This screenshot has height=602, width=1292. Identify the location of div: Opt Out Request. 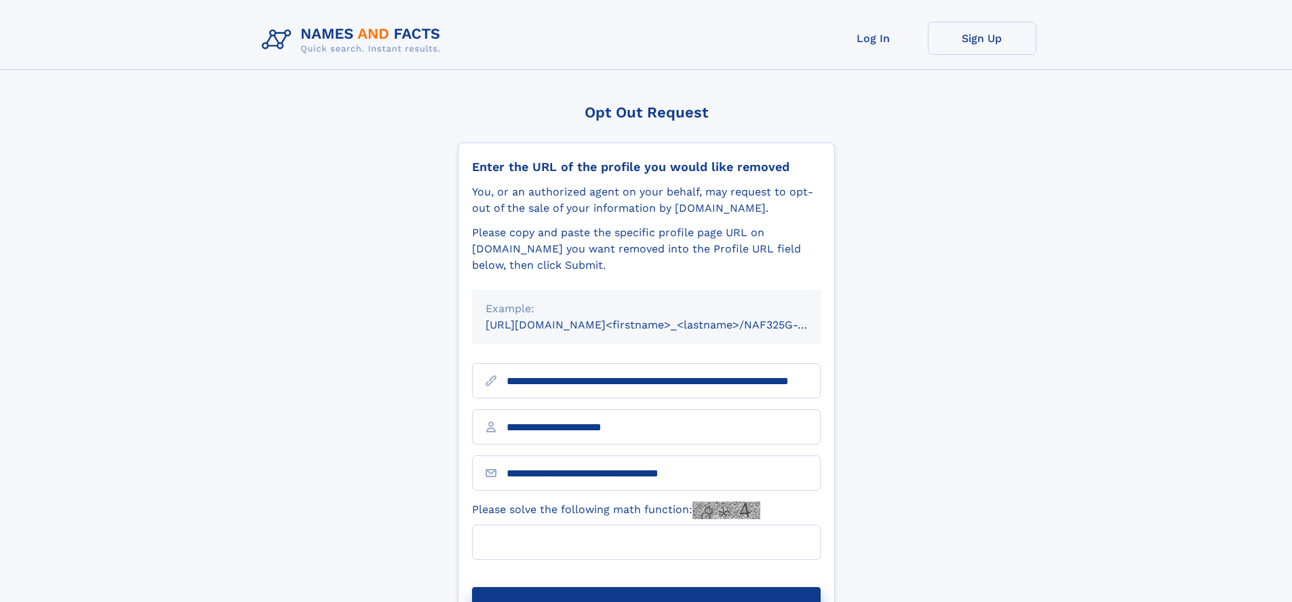
(646, 112).